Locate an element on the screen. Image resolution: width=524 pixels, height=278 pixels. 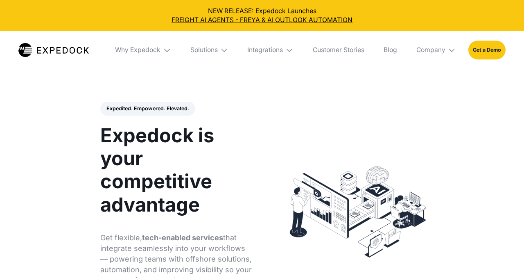
strong: tech-enabled services is located at coordinates (183, 237).